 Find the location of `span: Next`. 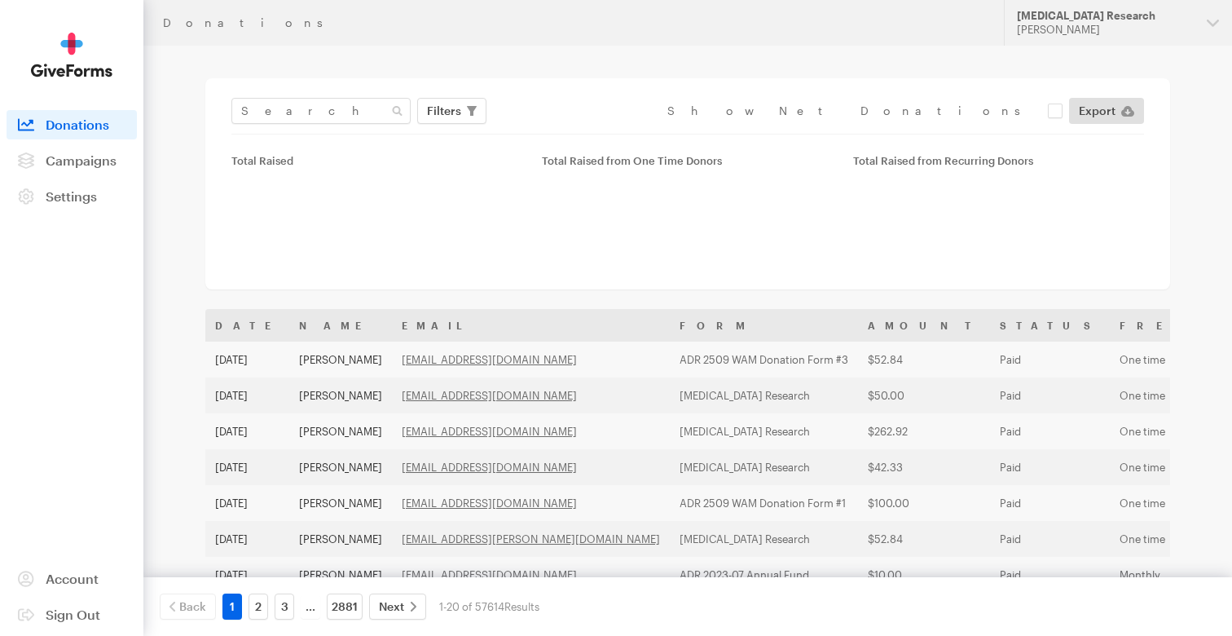

span: Next is located at coordinates (391, 606).